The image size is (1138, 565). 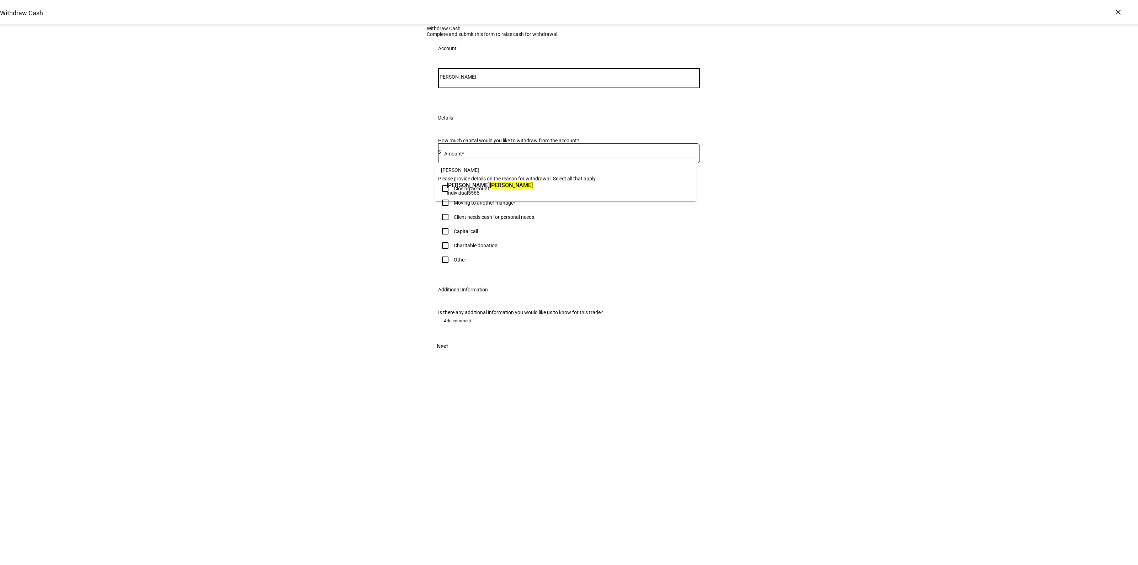 I want to click on div: How much capital would you like to withdraw from the account?, so click(x=569, y=141).